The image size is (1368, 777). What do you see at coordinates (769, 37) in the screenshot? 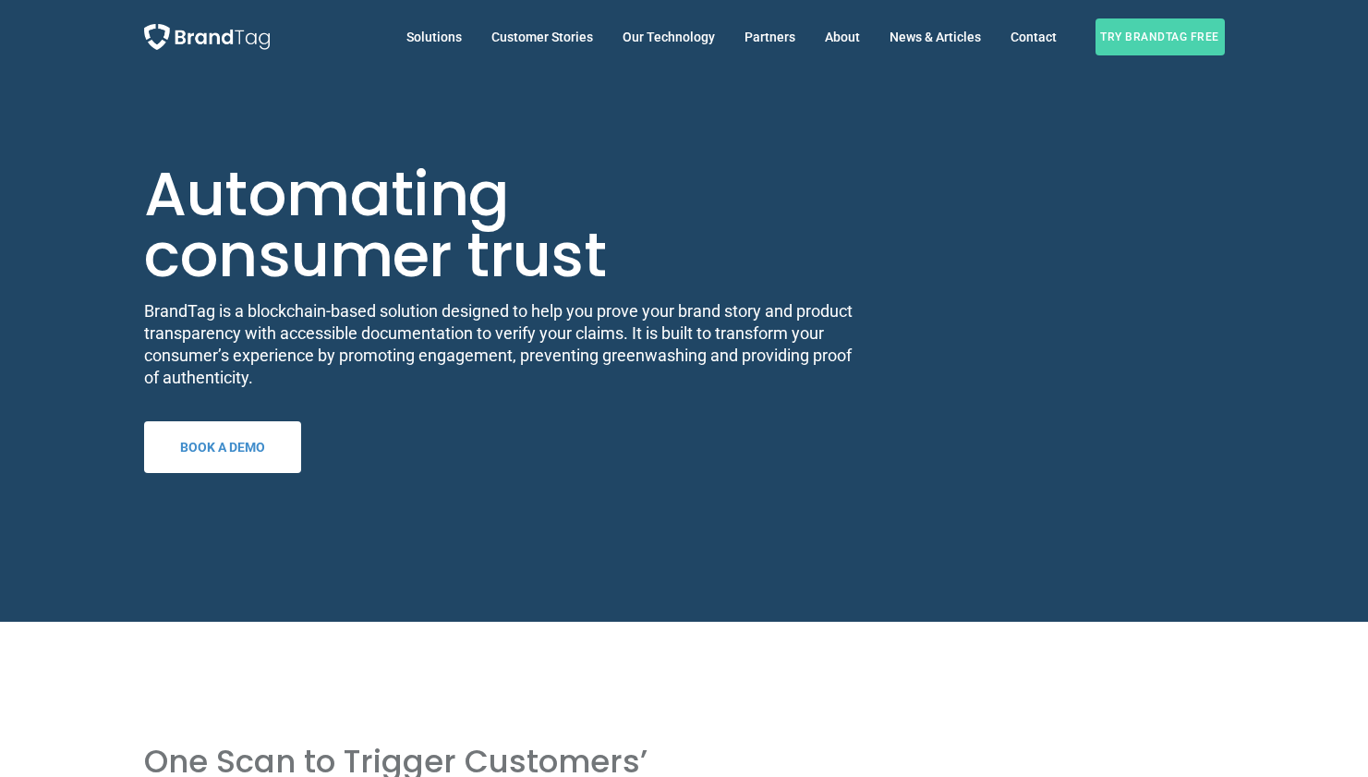
I see `span: Partners` at bounding box center [769, 37].